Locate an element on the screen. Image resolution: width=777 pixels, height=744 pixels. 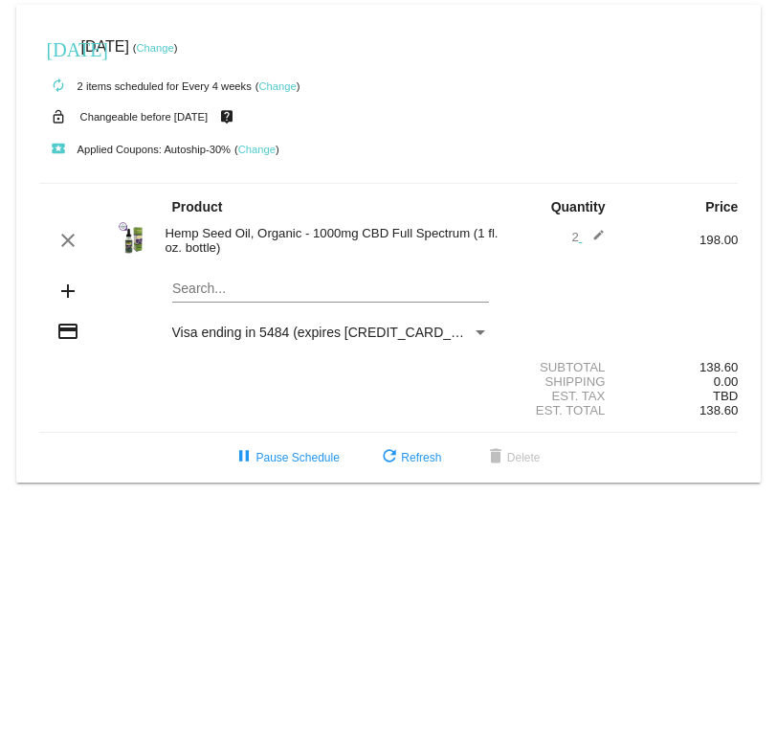
mat-icon: live_help is located at coordinates (227, 117).